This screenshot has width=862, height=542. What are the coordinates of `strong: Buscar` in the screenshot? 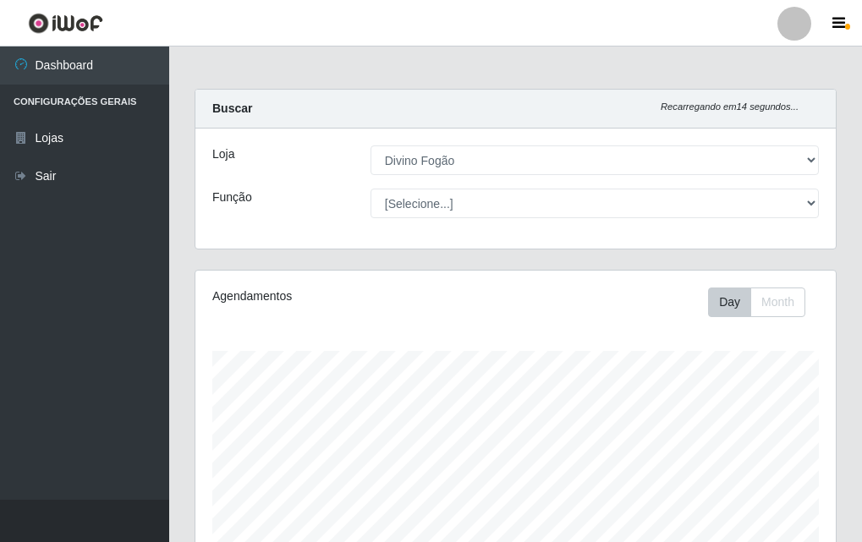 It's located at (232, 108).